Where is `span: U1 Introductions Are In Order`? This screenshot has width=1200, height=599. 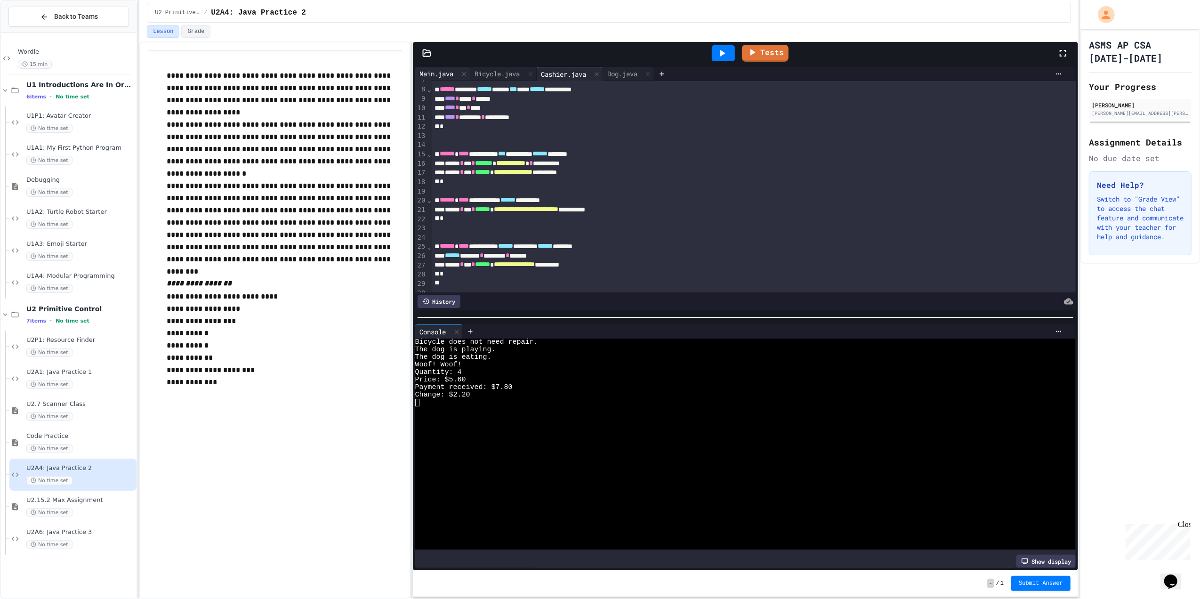 span: U1 Introductions Are In Order is located at coordinates (81, 85).